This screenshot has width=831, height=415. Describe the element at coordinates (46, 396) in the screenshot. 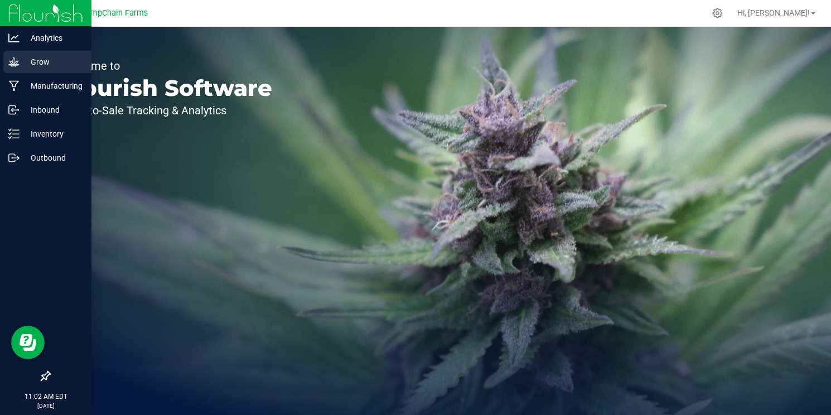

I see `p: 11:02 AM EDT` at that location.